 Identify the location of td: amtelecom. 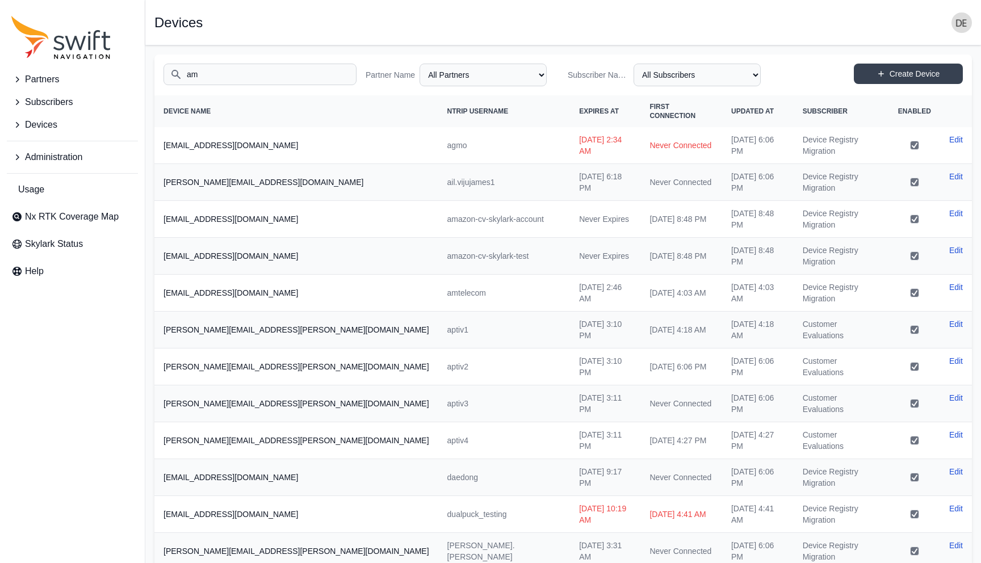
(504, 293).